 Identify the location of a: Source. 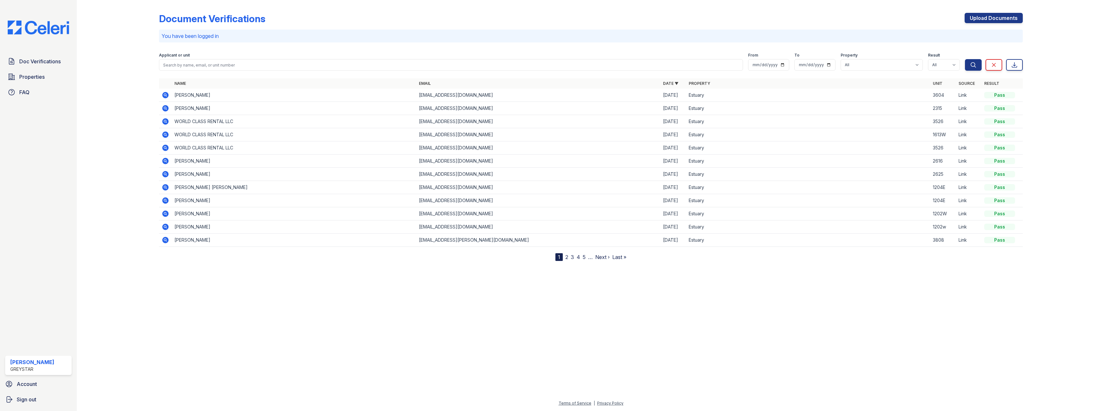
(967, 83).